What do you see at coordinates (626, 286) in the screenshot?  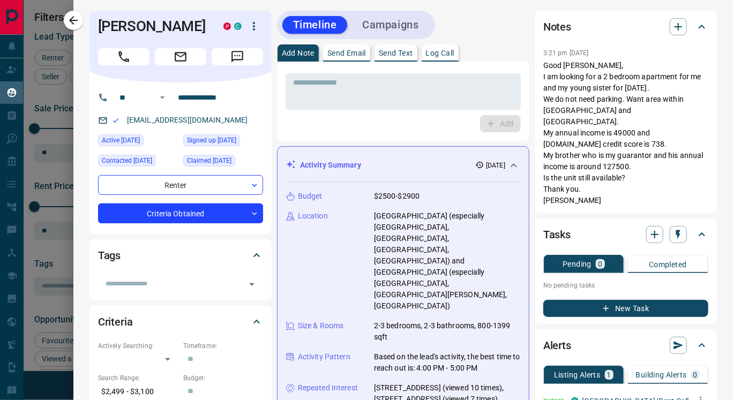 I see `p: No pending tasks` at bounding box center [626, 286].